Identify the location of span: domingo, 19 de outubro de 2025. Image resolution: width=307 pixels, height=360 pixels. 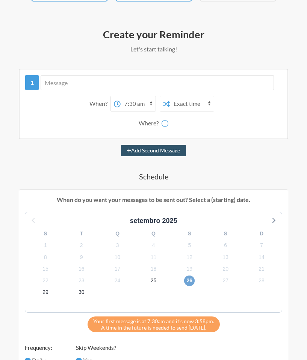
(189, 269).